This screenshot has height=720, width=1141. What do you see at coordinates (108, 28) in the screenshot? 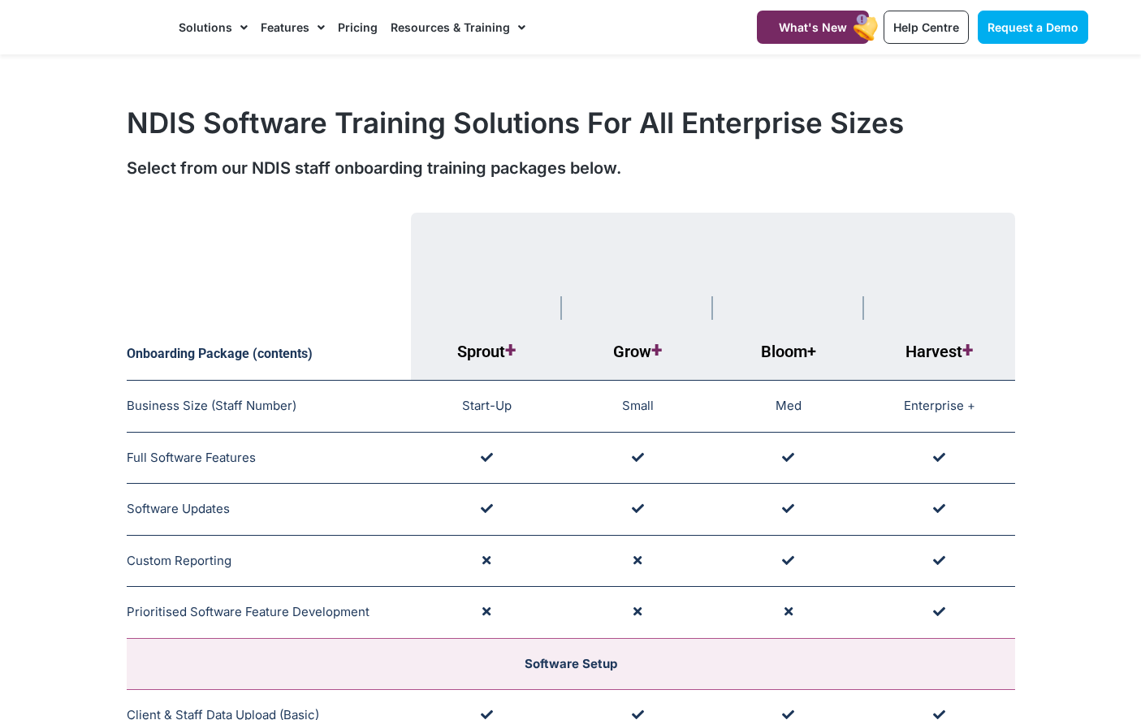
I see `img: CareMaster Logo` at bounding box center [108, 28].